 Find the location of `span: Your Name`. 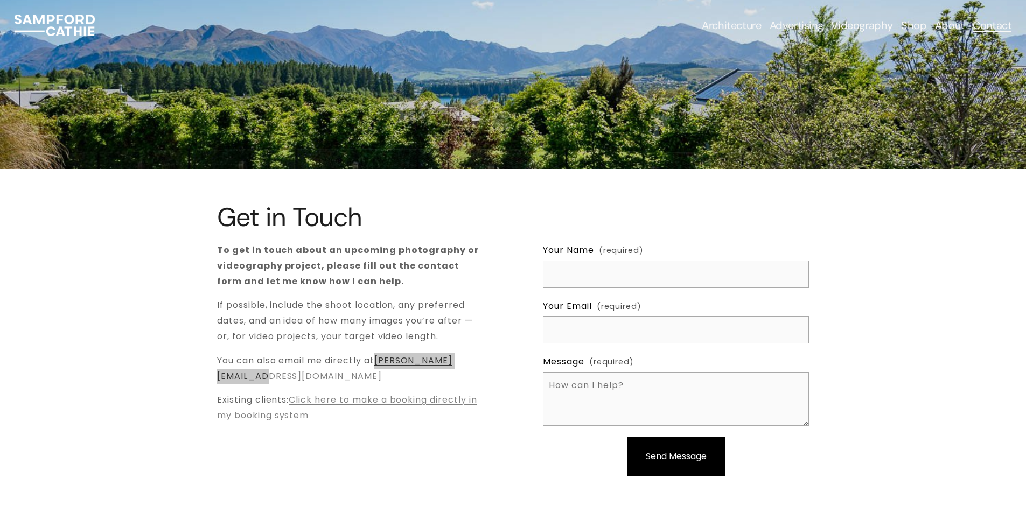

span: Your Name is located at coordinates (568, 250).